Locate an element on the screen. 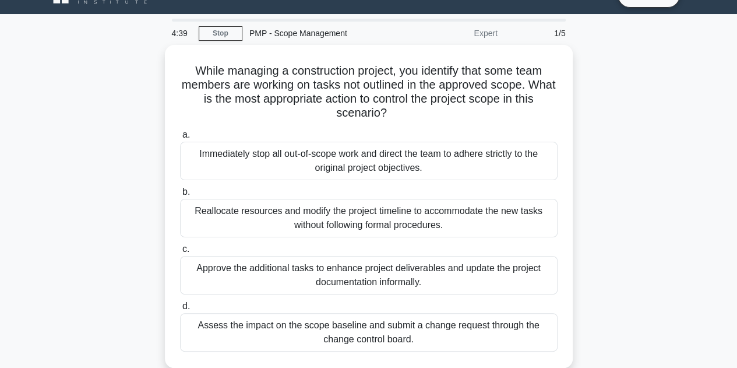  div: PMP - Scope Management is located at coordinates (322, 33).